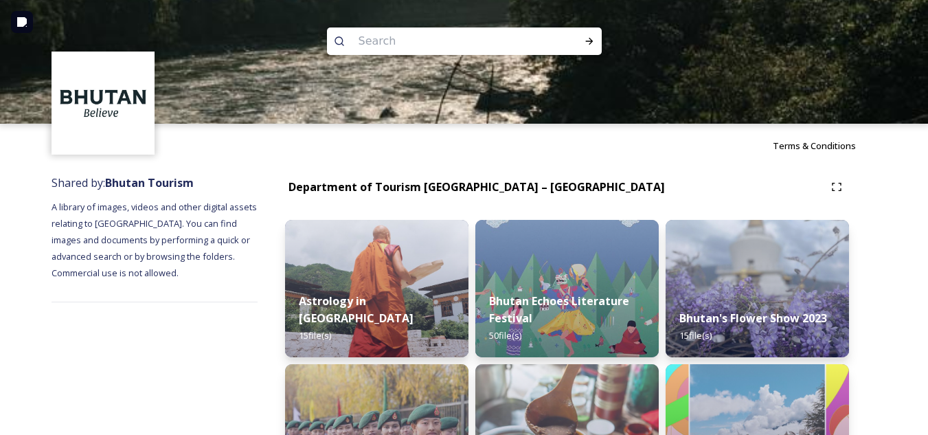 The width and height of the screenshot is (928, 435). Describe the element at coordinates (103, 103) in the screenshot. I see `img: BT_Logo_BB_Lockup_CMYK_High%2520Res.jpg` at that location.